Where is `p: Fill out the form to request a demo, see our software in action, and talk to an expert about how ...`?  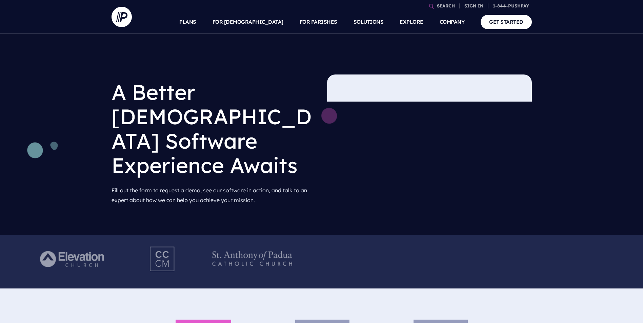
p: Fill out the form to request a demo, see our software in action, and talk to an expert about how ... is located at coordinates (214, 195).